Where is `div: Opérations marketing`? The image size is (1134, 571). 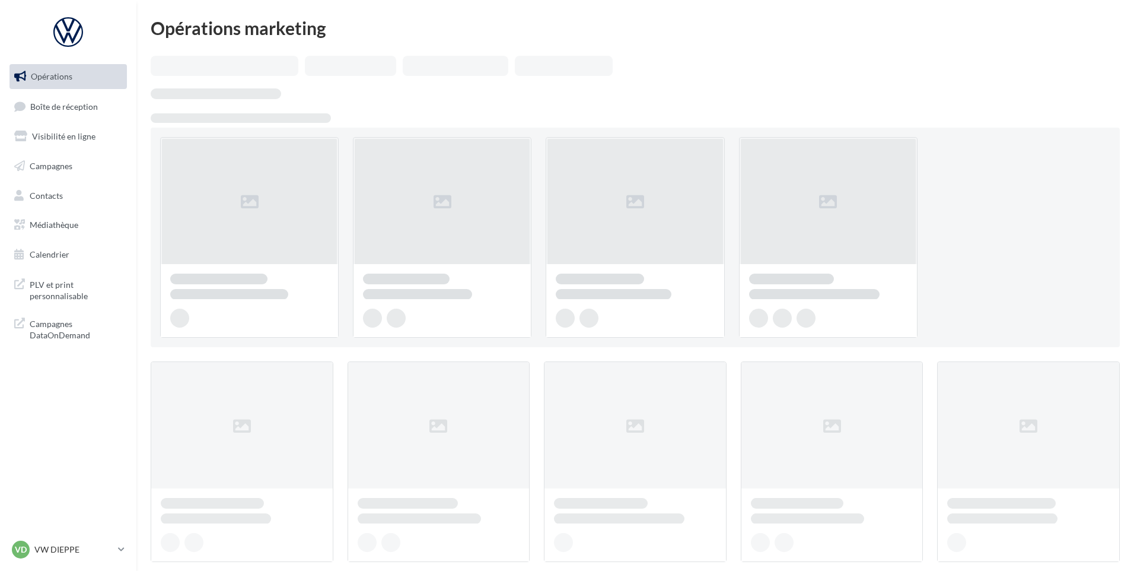 div: Opérations marketing is located at coordinates (635, 28).